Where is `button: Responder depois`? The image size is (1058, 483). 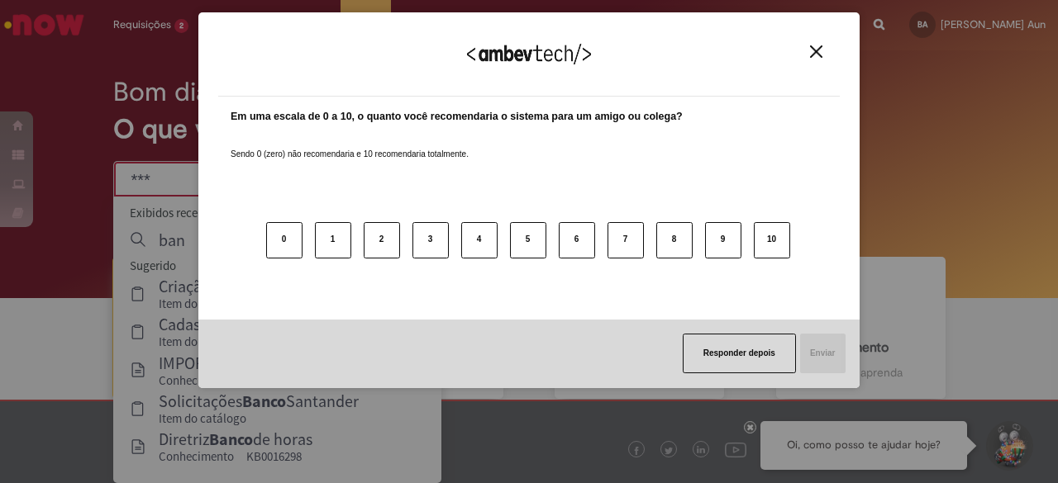
button: Responder depois is located at coordinates (739, 354).